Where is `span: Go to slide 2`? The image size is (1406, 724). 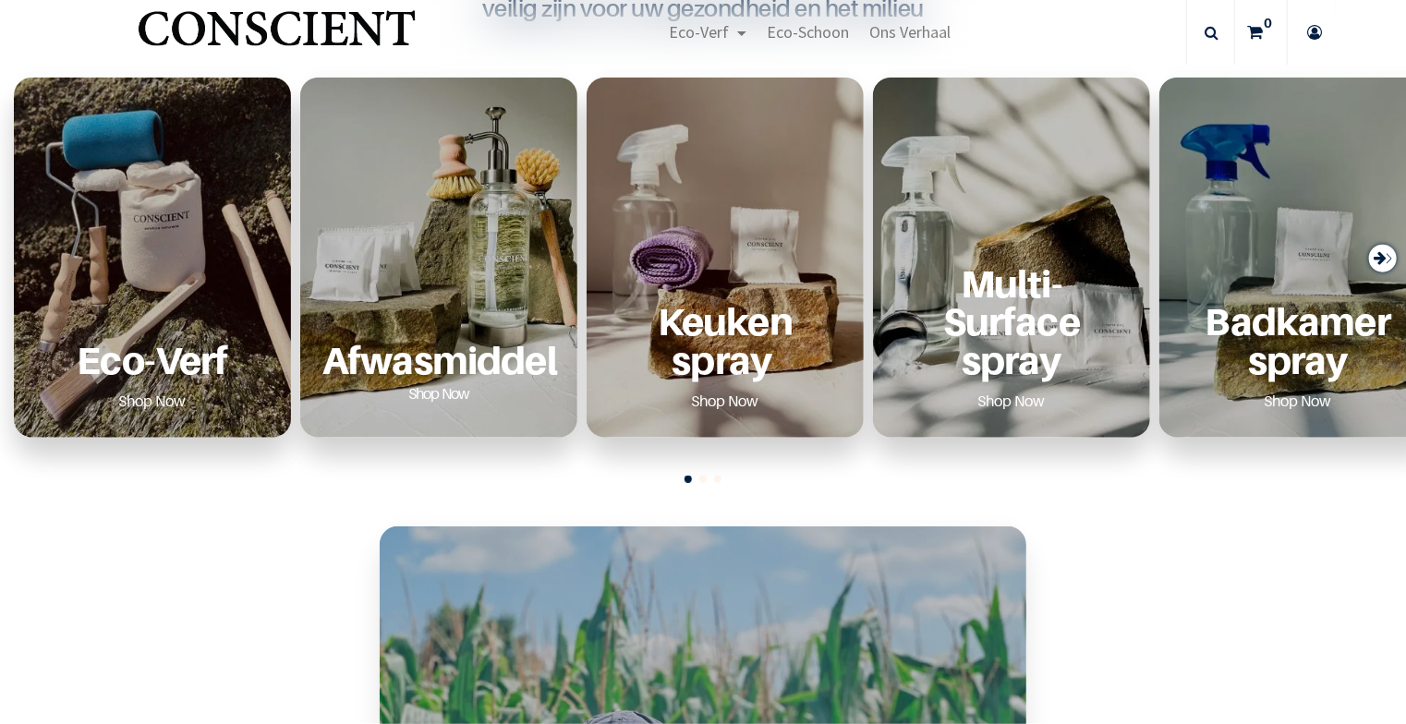
span: Go to slide 2 is located at coordinates (703, 480).